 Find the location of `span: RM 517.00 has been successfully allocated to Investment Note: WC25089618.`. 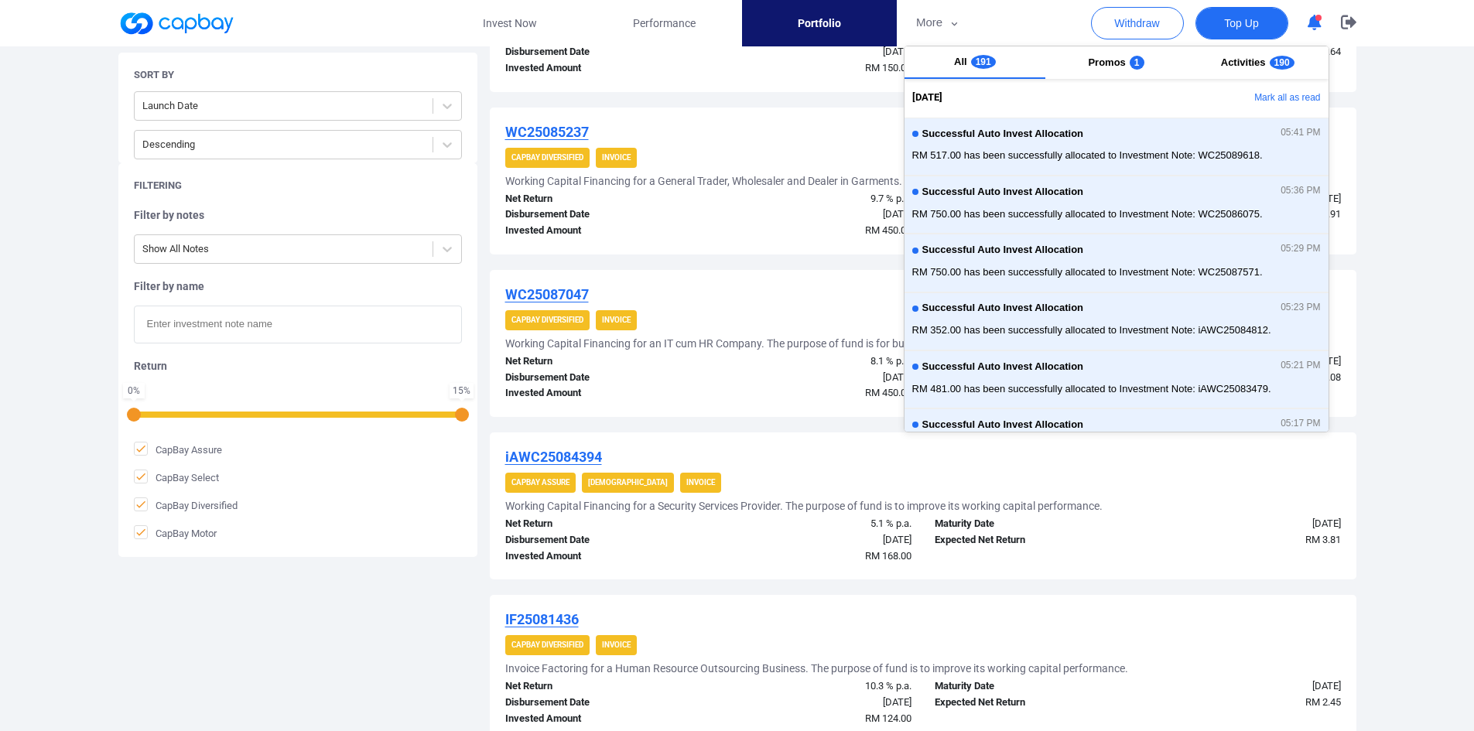

span: RM 517.00 has been successfully allocated to Investment Note: WC25089618. is located at coordinates (1116, 155).